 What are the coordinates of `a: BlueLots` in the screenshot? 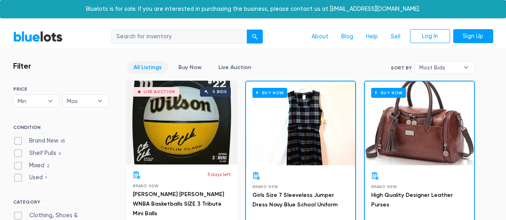 It's located at (38, 36).